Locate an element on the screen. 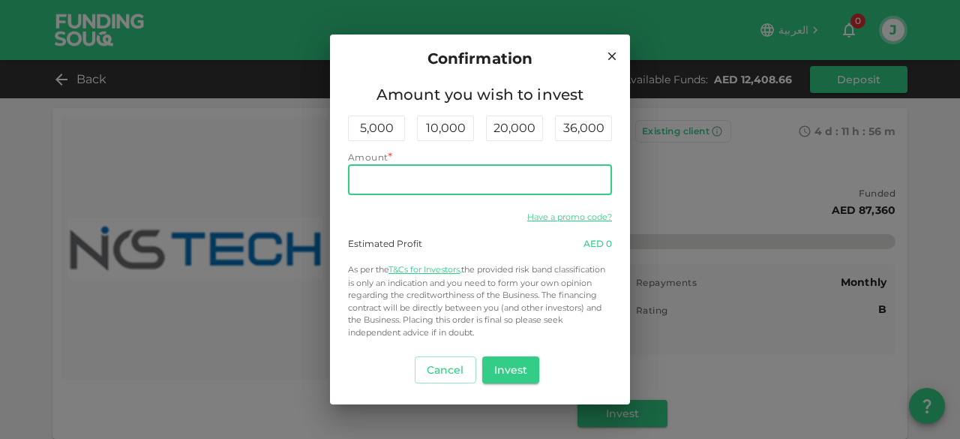 This screenshot has width=960, height=439. span: Amount is located at coordinates (367, 157).